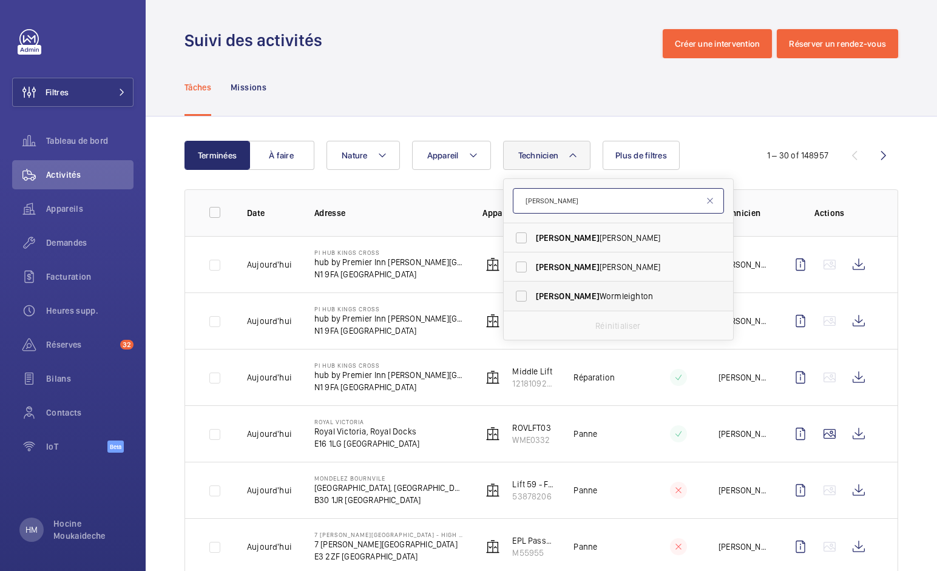 This screenshot has width=937, height=571. What do you see at coordinates (742, 213) in the screenshot?
I see `p: Technicien` at bounding box center [742, 213].